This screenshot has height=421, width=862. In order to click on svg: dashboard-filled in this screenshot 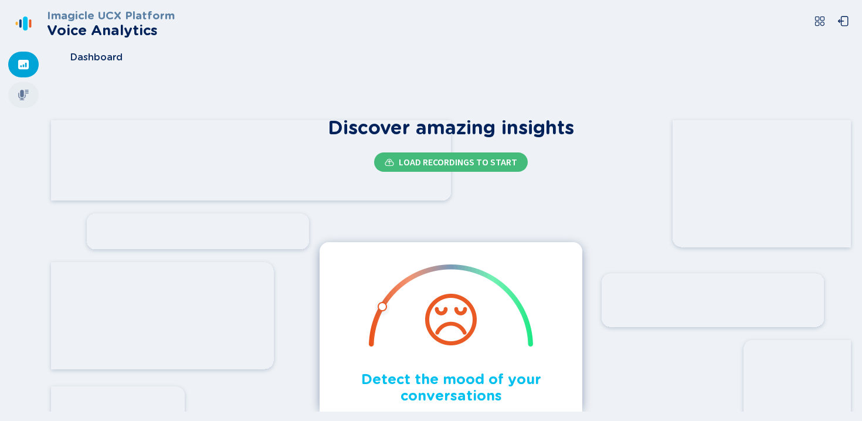, I will do `click(23, 65)`.